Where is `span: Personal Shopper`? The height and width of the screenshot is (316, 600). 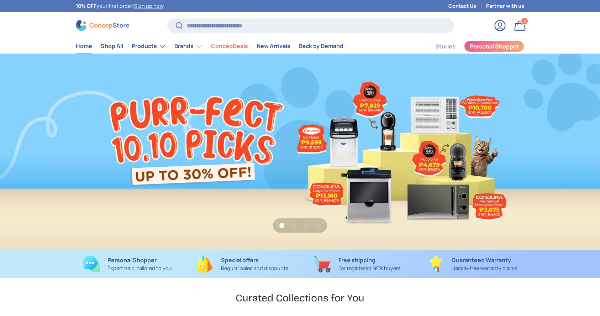 span: Personal Shopper is located at coordinates (494, 46).